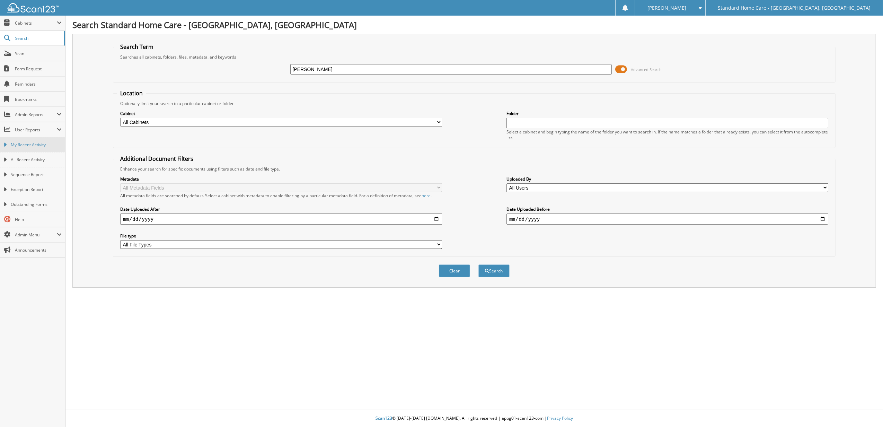 This screenshot has width=883, height=427. What do you see at coordinates (36, 114) in the screenshot?
I see `span: Admin Reports` at bounding box center [36, 114].